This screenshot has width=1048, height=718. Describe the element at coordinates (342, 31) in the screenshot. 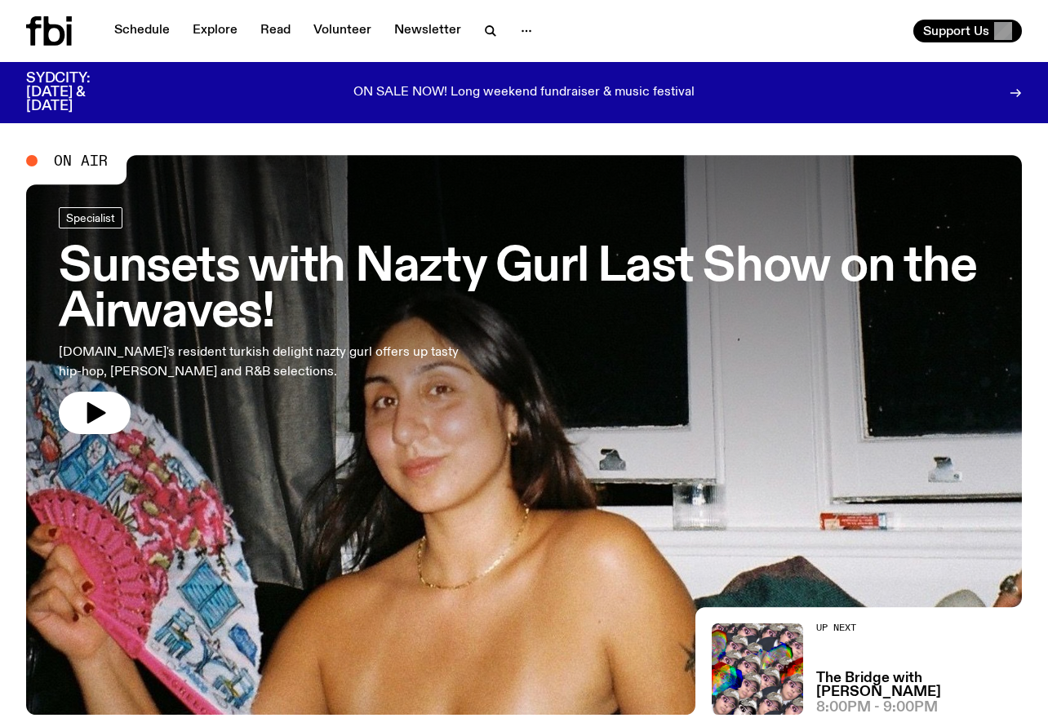

I see `a: Volunteer` at that location.